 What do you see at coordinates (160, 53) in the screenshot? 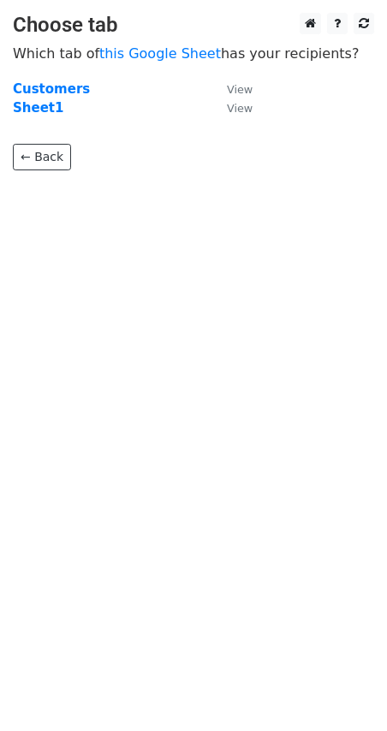
I see `a: this Google Sheet` at bounding box center [160, 53].